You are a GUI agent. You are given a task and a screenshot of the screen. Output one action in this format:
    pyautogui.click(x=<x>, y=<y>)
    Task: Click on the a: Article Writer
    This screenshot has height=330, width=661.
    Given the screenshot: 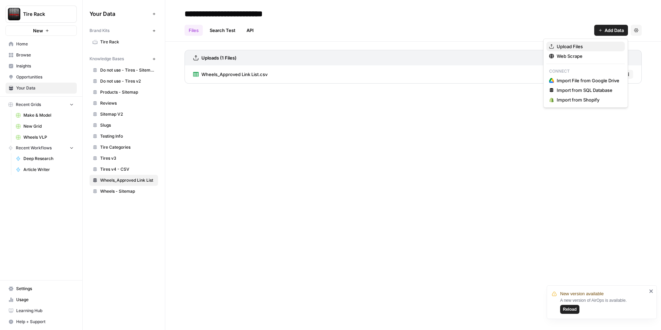 What is the action you would take?
    pyautogui.click(x=45, y=170)
    